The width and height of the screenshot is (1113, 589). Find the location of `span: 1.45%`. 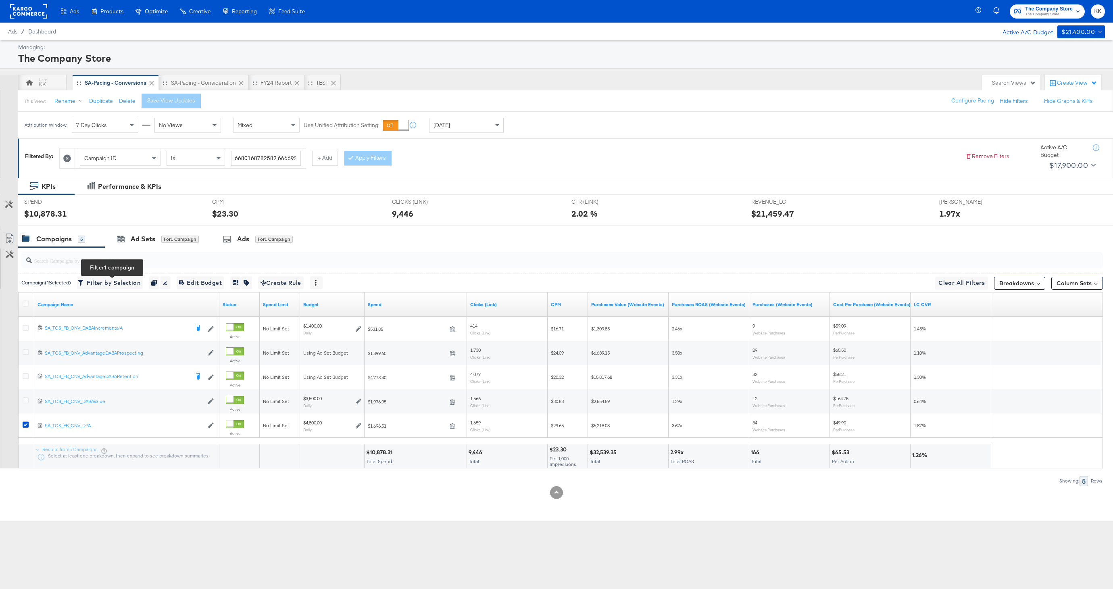

span: 1.45% is located at coordinates (920, 328).